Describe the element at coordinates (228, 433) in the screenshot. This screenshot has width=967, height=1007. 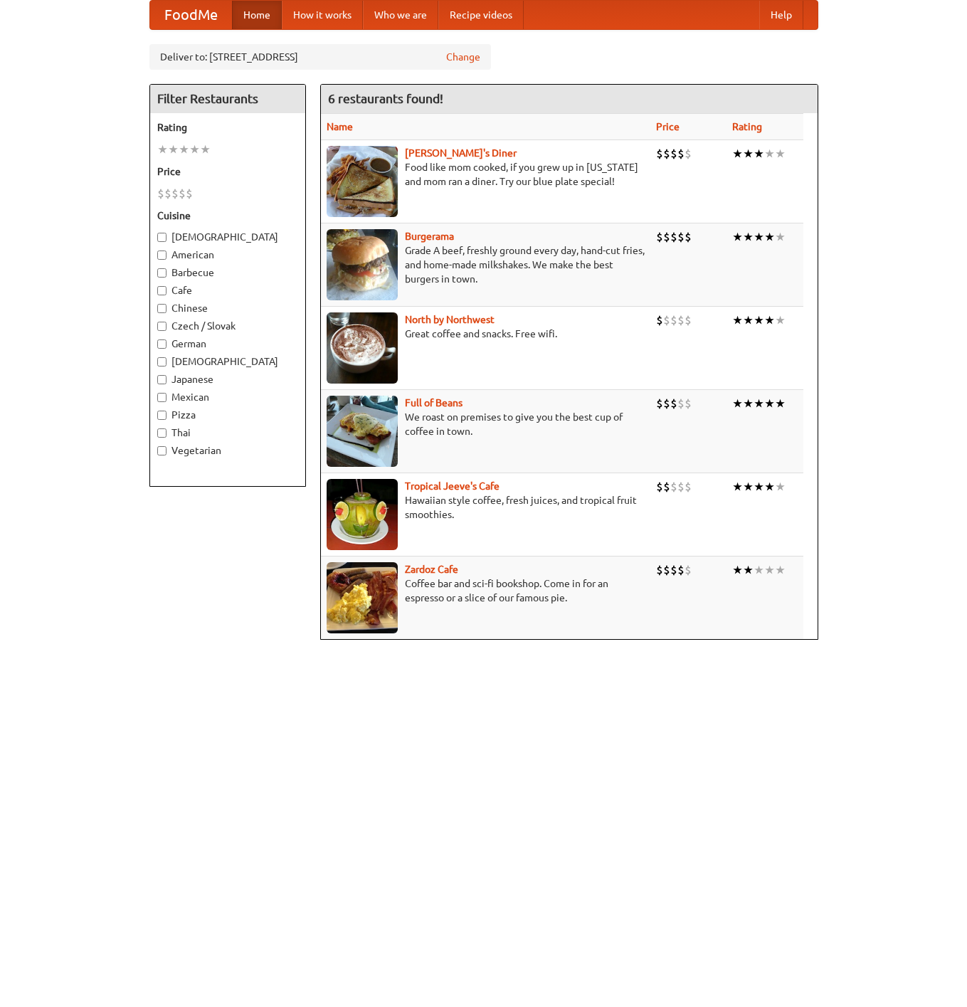
I see `label: Thai` at that location.